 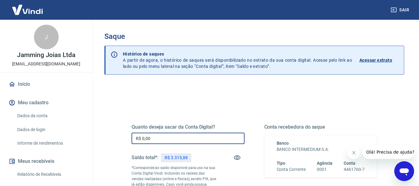 What do you see at coordinates (254, 36) in the screenshot?
I see `h3: Saque` at bounding box center [254, 36].